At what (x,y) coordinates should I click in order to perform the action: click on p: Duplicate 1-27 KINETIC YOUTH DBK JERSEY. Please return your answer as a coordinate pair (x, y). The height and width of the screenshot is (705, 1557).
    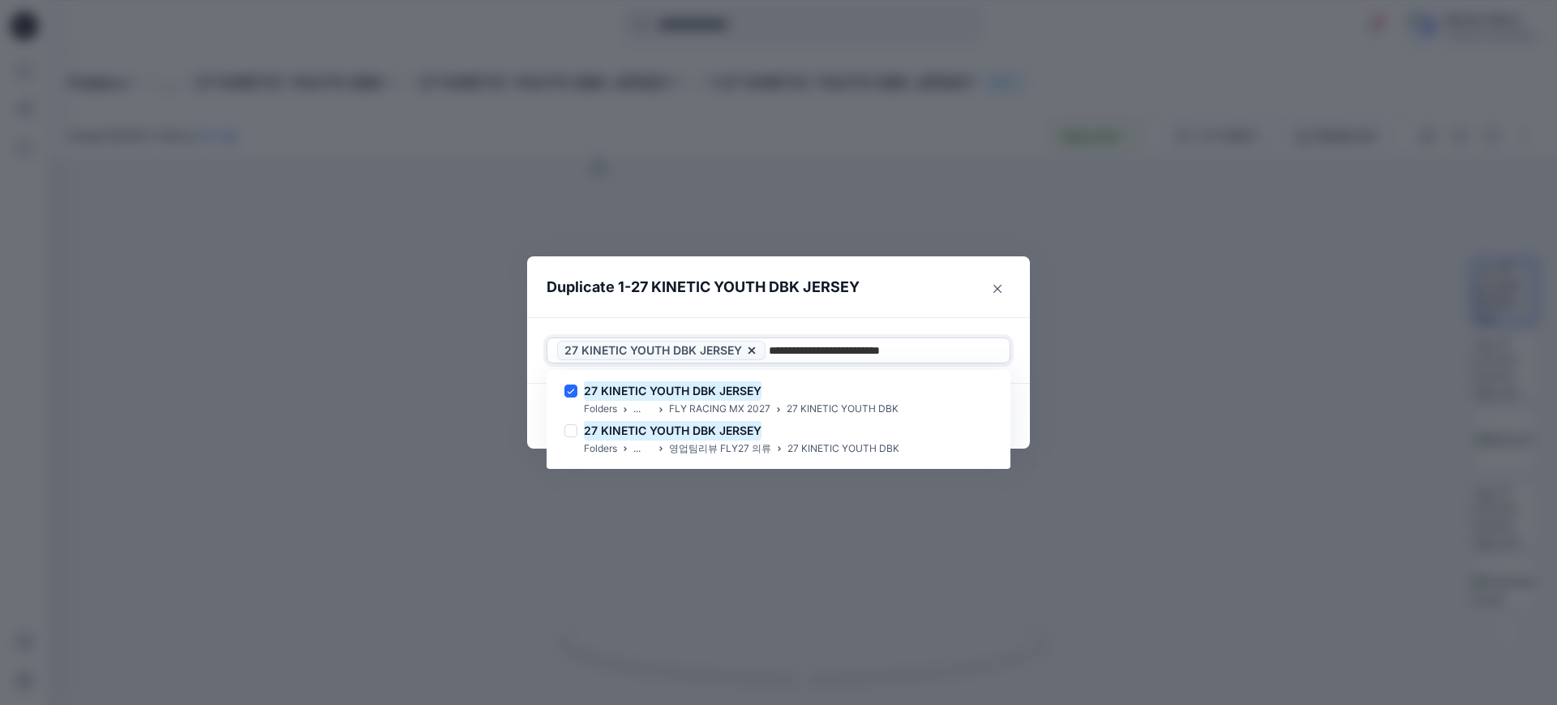
    Looking at the image, I should click on (703, 287).